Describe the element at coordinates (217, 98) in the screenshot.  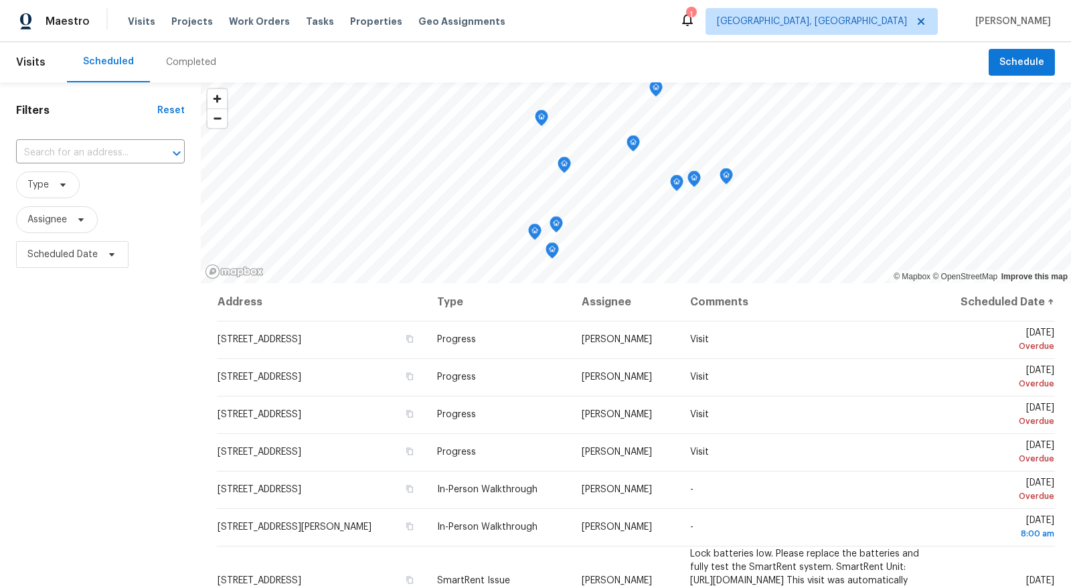
I see `button: Zoom in` at that location.